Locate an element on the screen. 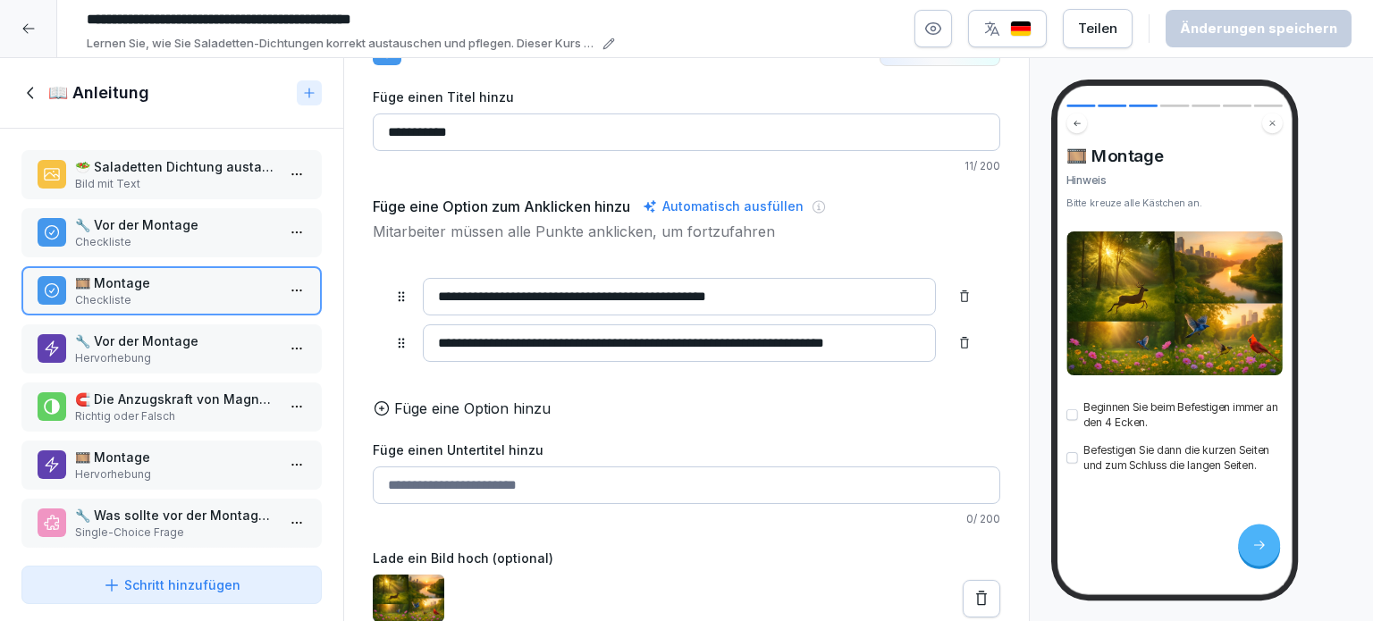  div: Teilen is located at coordinates (1098, 29).